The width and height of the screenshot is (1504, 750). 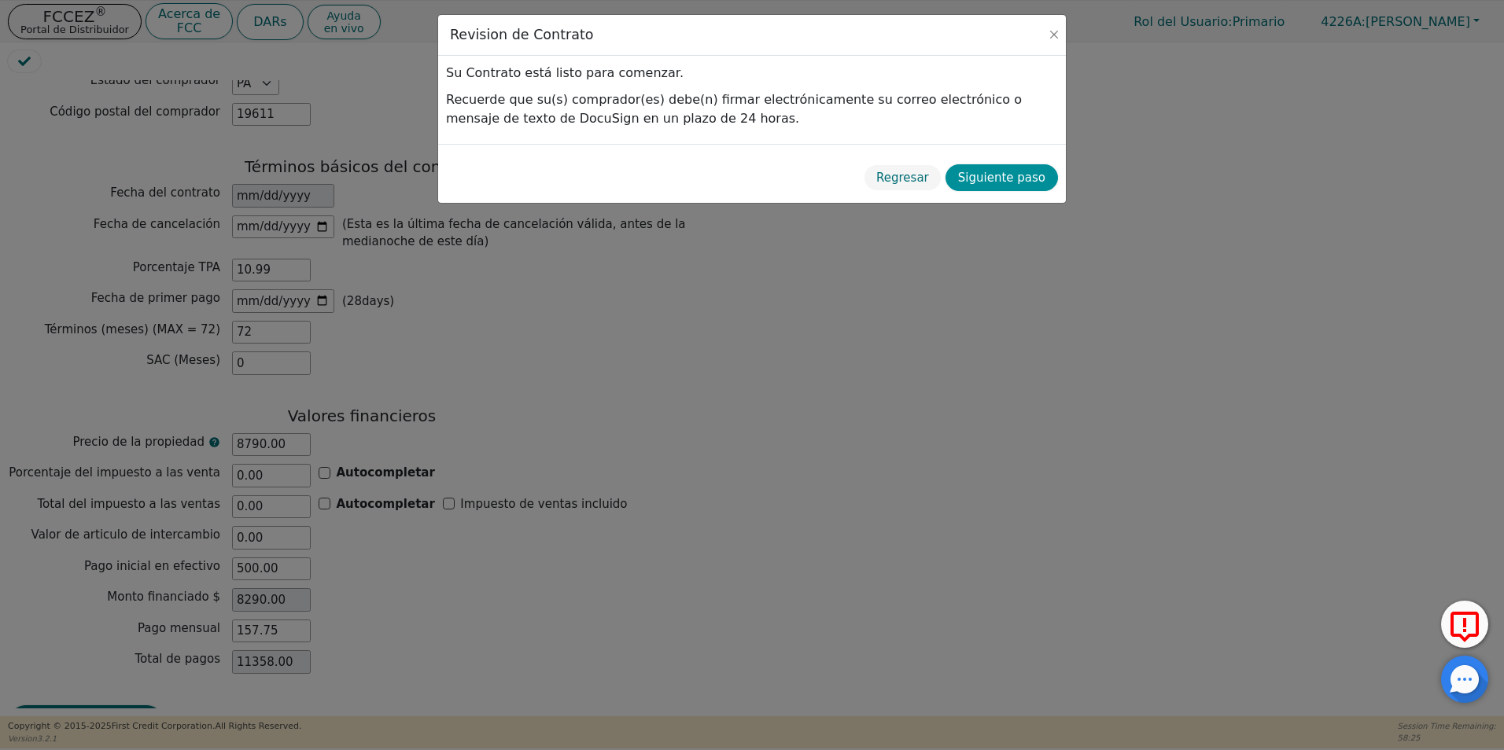 I want to click on p: Su Contrato está listo para comenzar., so click(x=752, y=73).